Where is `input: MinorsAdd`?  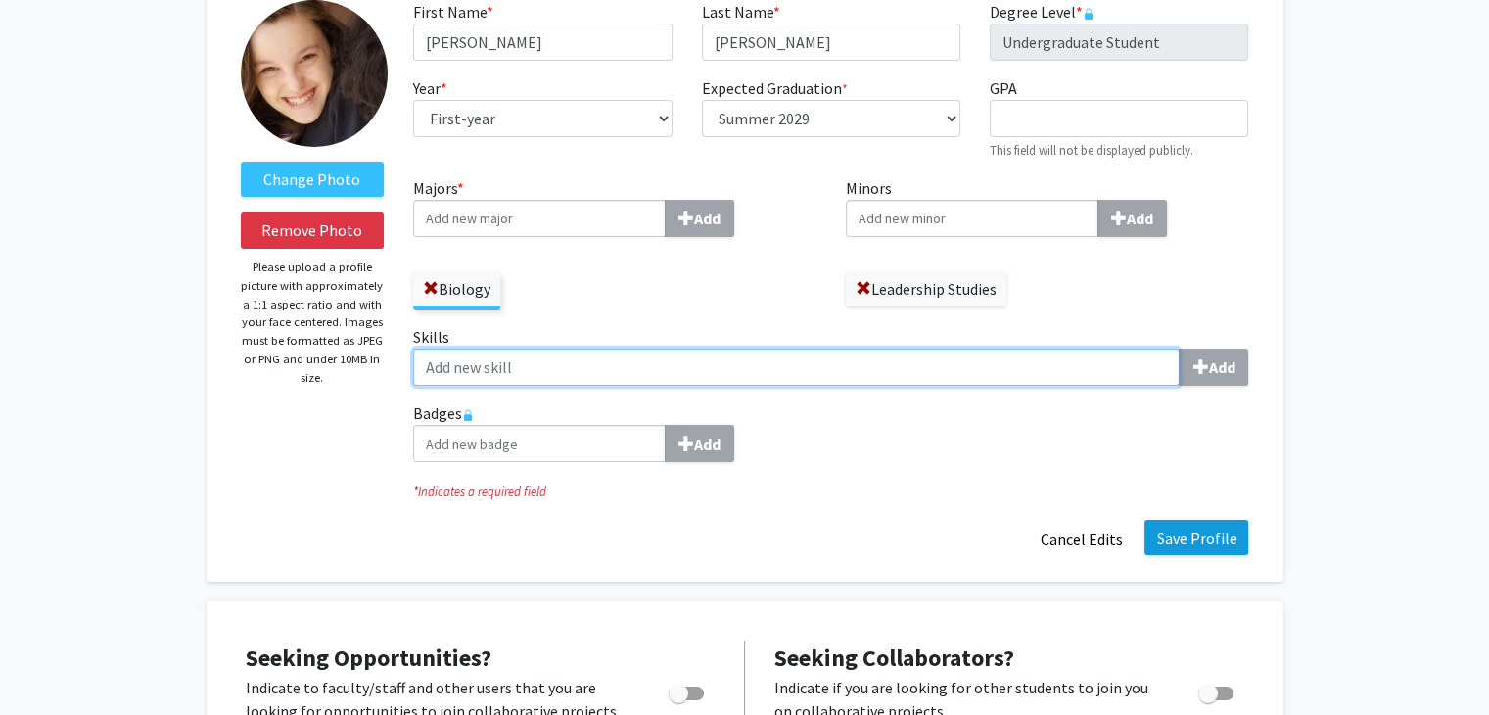 input: MinorsAdd is located at coordinates (972, 218).